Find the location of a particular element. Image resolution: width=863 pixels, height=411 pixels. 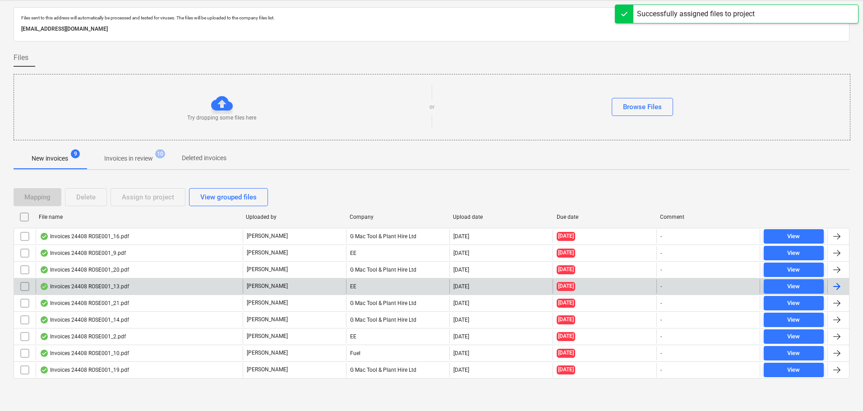

div: Invoices 24408 ROSE001_2.pdf is located at coordinates (83, 336).